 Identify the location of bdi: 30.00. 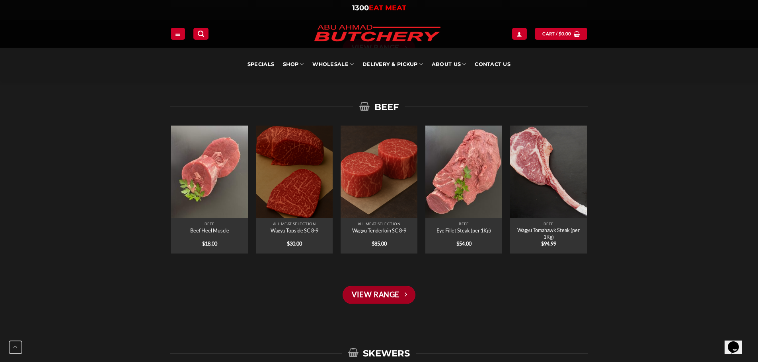
(294, 244).